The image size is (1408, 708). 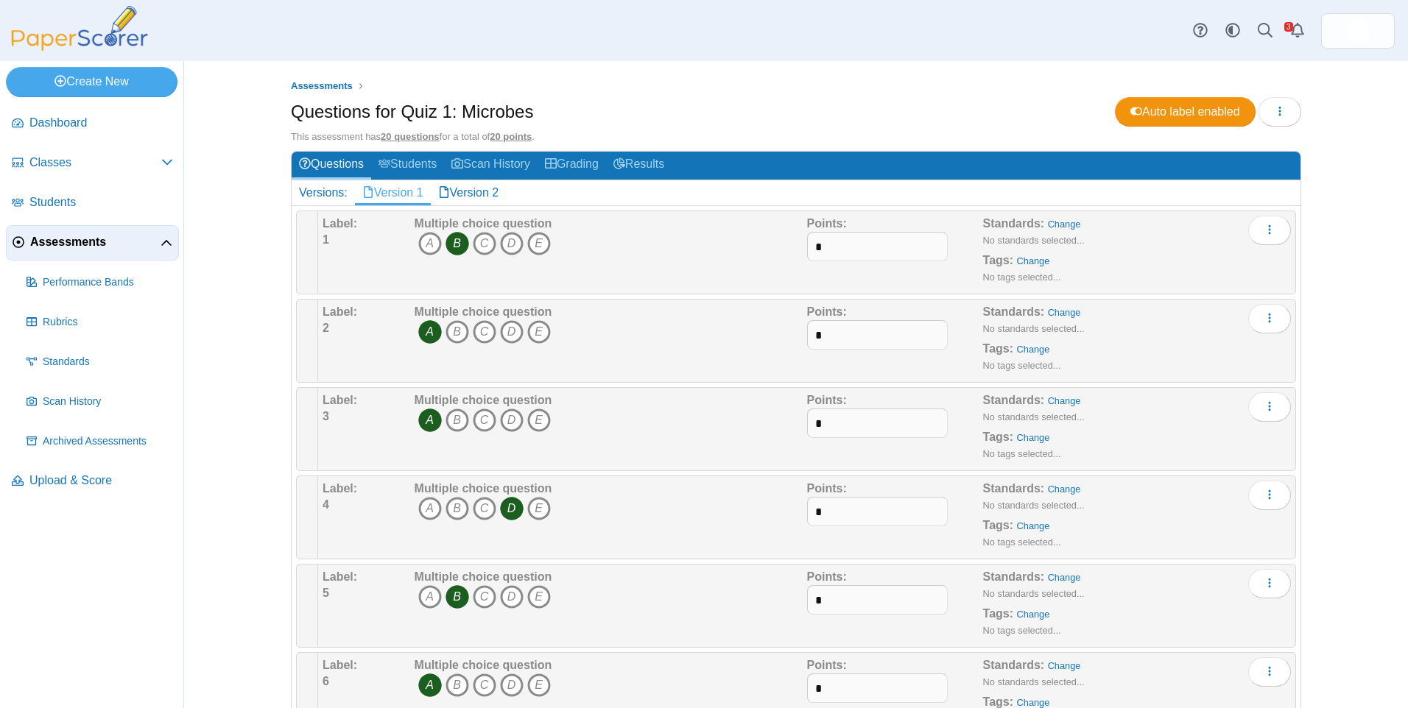 I want to click on img: PaperScorer, so click(x=80, y=28).